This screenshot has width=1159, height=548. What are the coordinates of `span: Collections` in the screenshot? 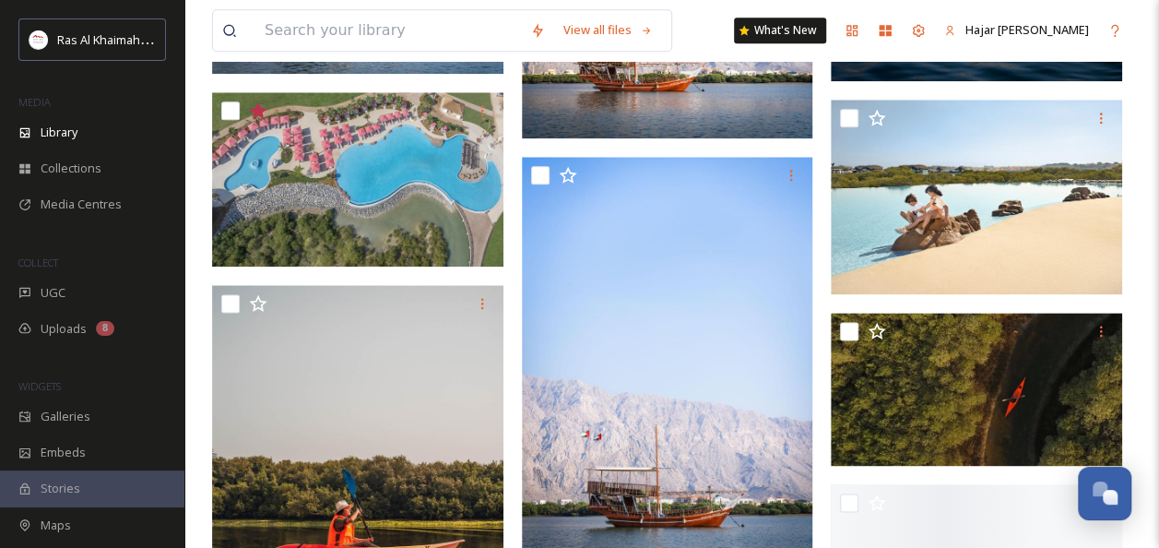 It's located at (71, 168).